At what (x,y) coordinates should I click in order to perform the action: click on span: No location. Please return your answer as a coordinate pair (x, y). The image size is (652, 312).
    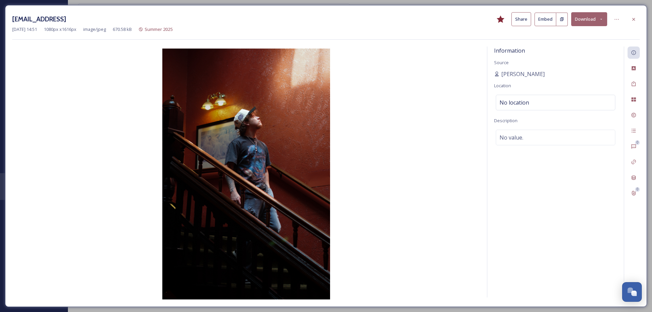
    Looking at the image, I should click on (514, 103).